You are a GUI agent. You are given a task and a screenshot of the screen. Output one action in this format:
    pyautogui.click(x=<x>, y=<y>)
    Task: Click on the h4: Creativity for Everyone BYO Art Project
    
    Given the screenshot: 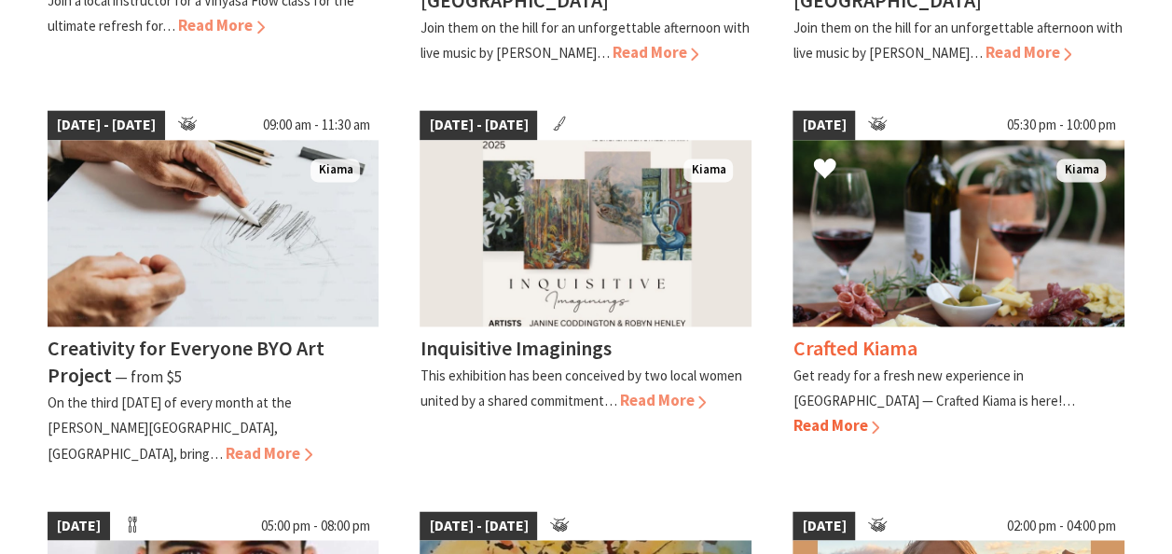 What is the action you would take?
    pyautogui.click(x=185, y=361)
    